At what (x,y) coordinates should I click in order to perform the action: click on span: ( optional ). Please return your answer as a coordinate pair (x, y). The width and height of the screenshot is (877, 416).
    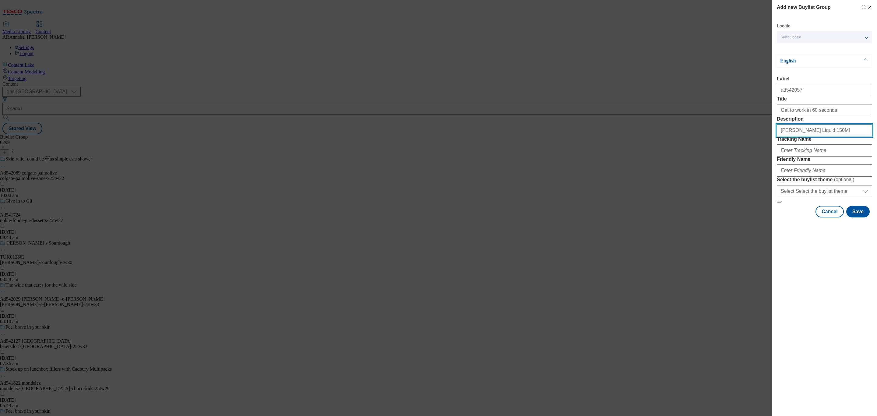
    Looking at the image, I should click on (844, 179).